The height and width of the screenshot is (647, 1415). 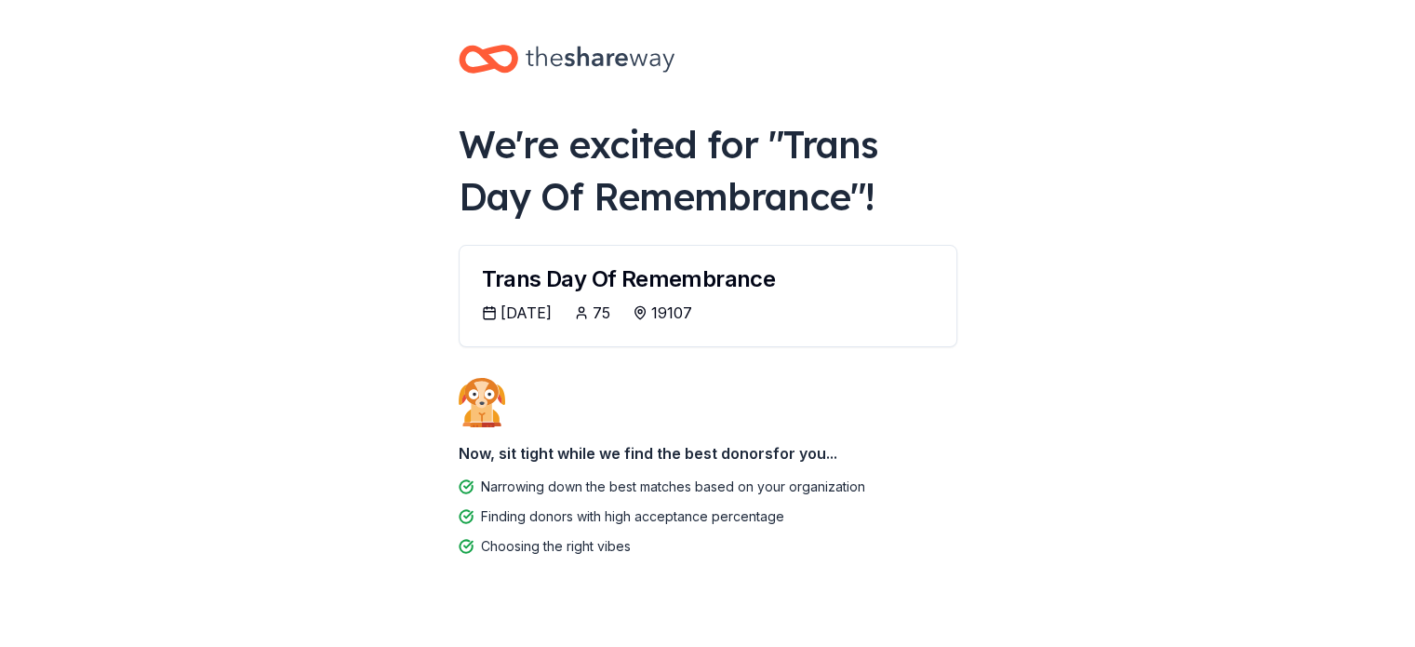 I want to click on div: 19107, so click(x=672, y=313).